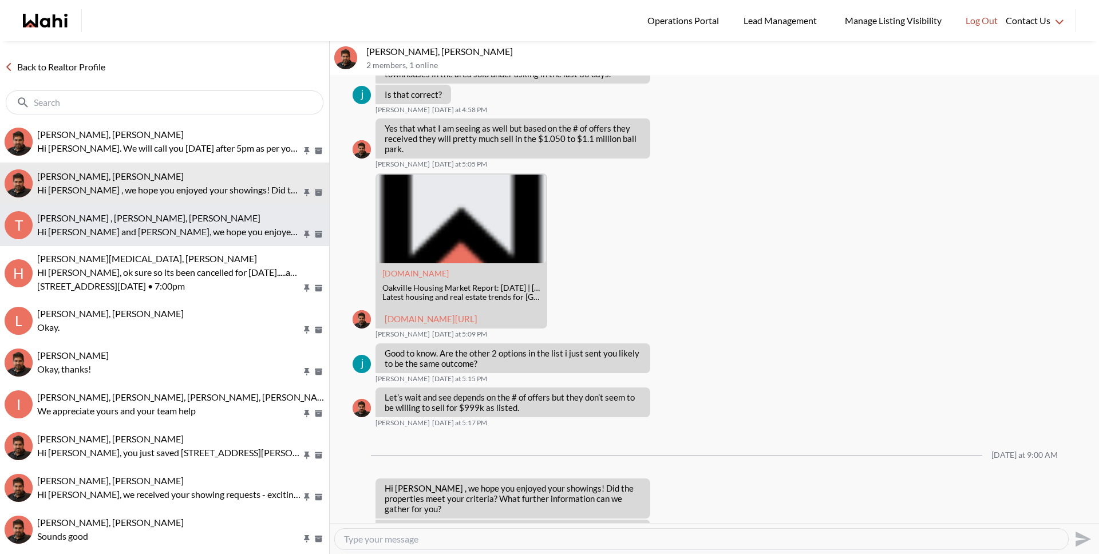 This screenshot has width=1099, height=554. I want to click on time: 2025-10-05T20:58:19.378Z, so click(460, 110).